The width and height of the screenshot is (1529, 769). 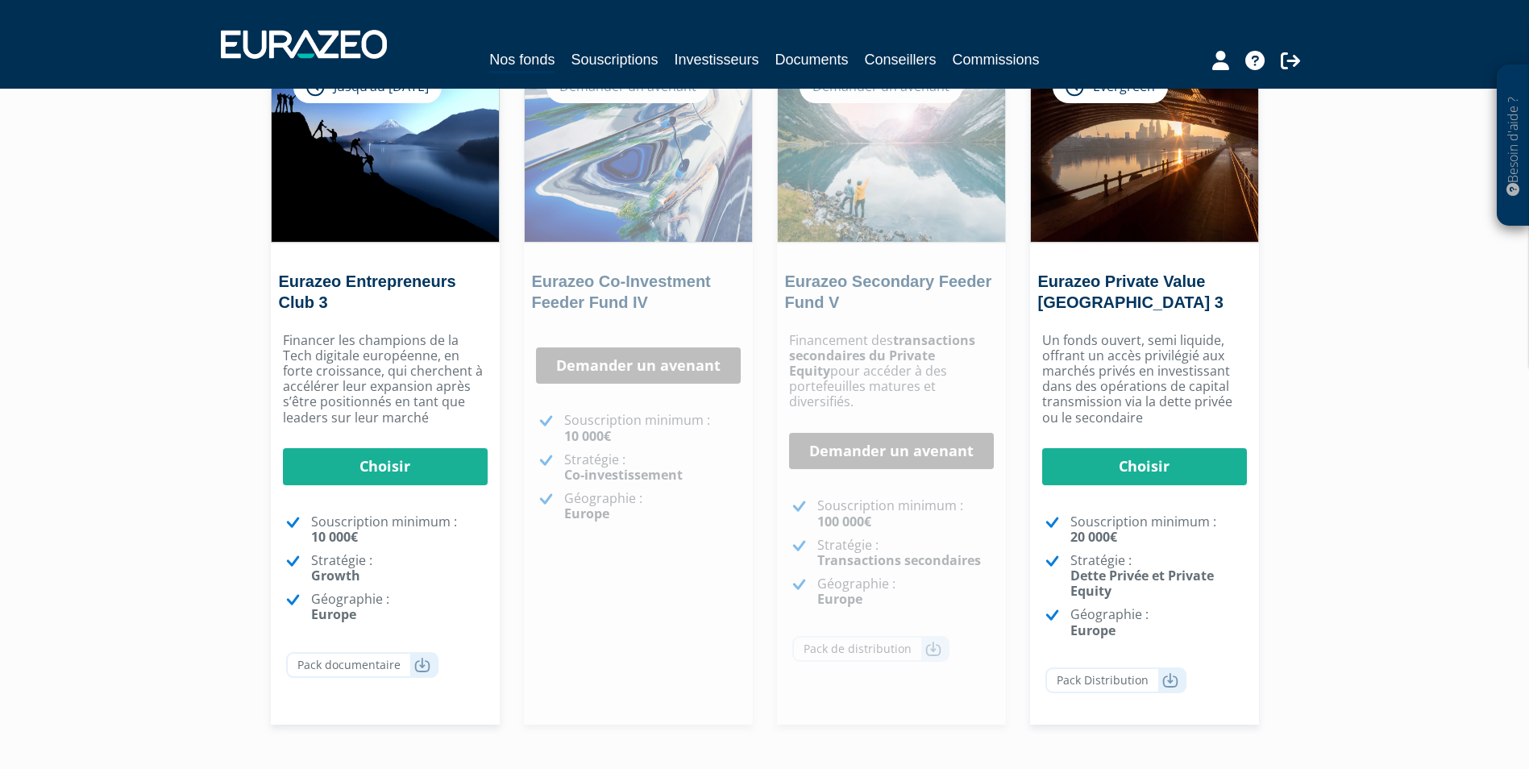 I want to click on strong: transactions secondaires du Private Equity, so click(x=882, y=355).